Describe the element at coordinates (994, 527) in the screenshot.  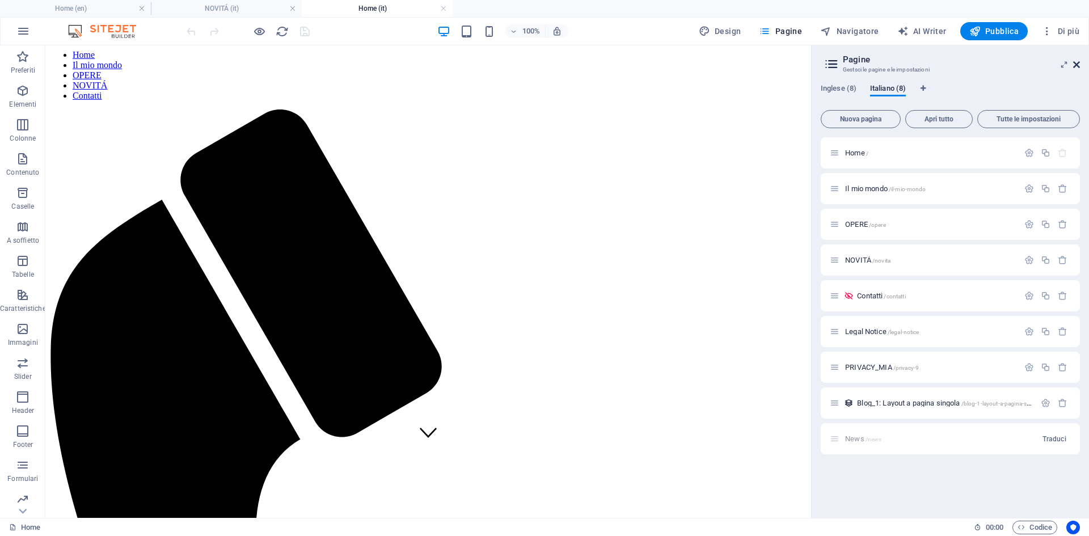
I see `span: 00 00` at that location.